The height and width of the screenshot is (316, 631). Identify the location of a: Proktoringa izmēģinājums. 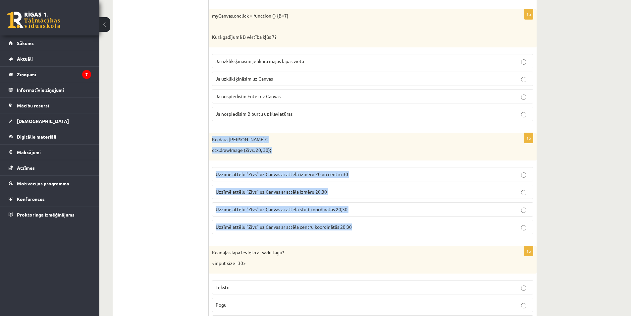
(50, 214).